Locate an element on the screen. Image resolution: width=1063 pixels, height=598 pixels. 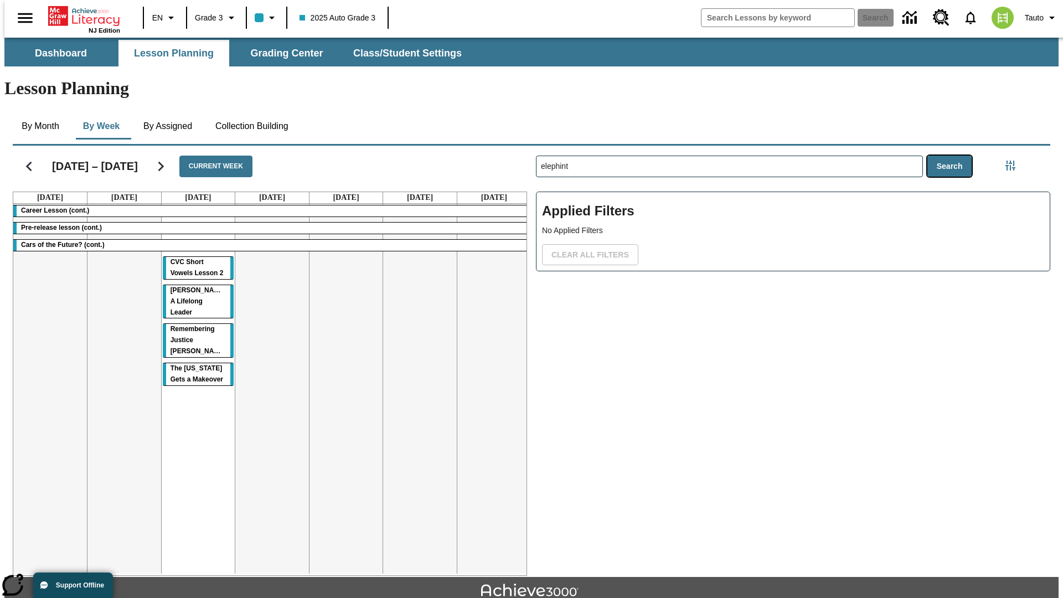
button: Lesson Planning is located at coordinates (174, 53).